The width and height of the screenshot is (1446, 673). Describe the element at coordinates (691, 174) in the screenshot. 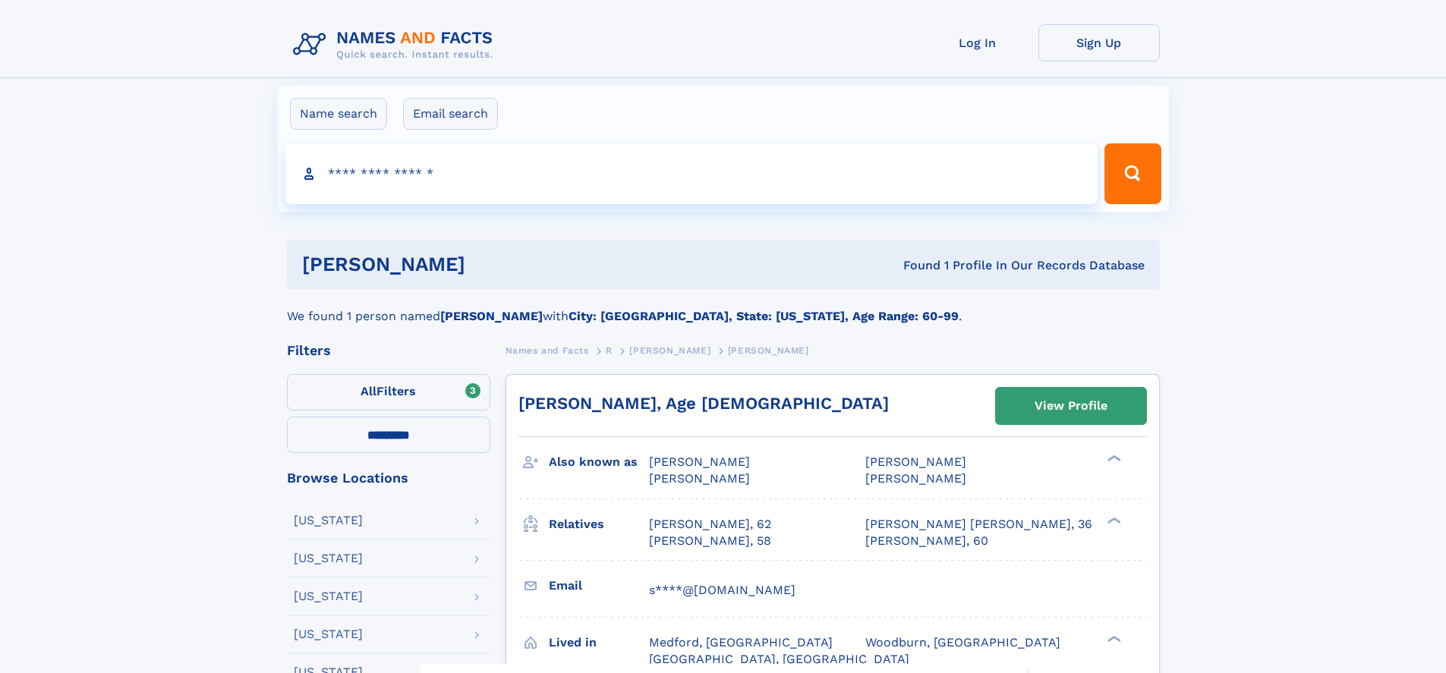

I see `input: search input` at that location.